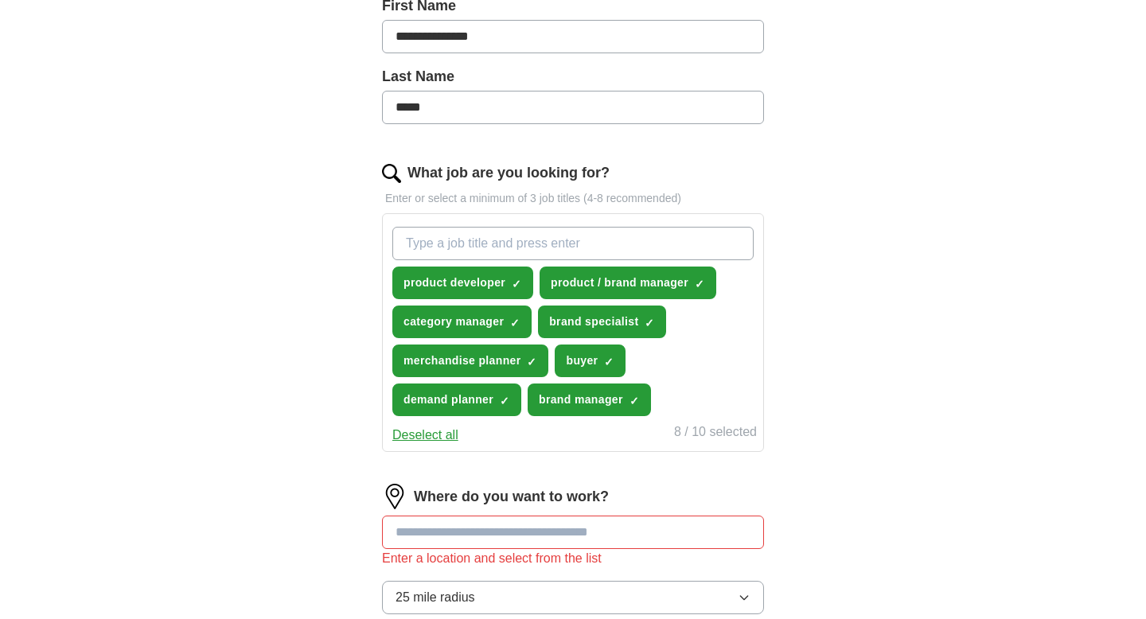 The width and height of the screenshot is (1146, 619). Describe the element at coordinates (716, 434) in the screenshot. I see `div: 8 / 10 selected` at that location.